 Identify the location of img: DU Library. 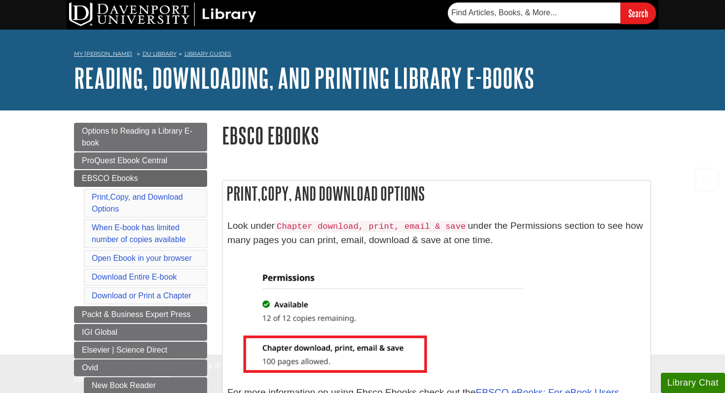
(163, 14).